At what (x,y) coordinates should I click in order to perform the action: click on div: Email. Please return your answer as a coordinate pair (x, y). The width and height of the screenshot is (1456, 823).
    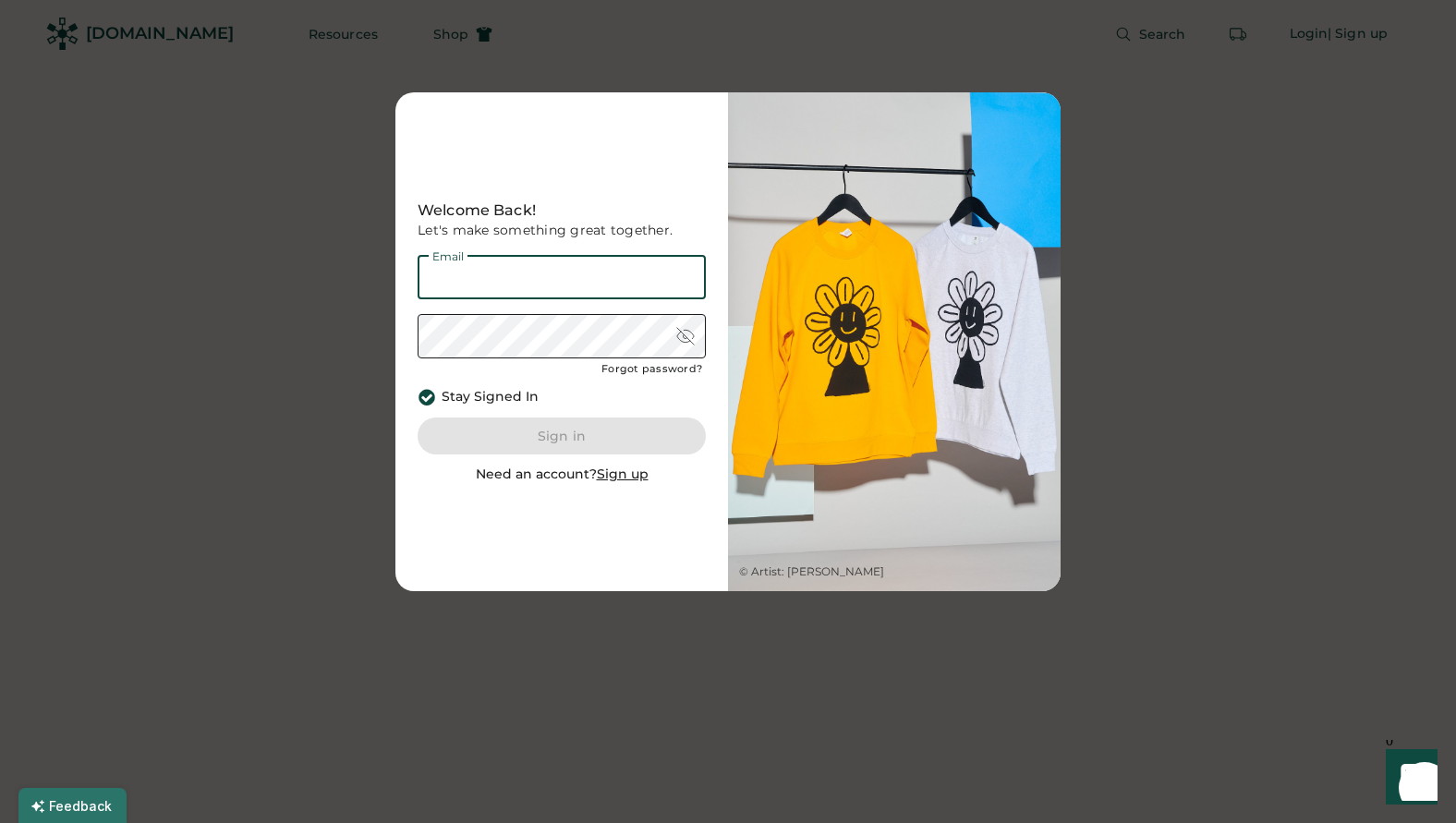
    Looking at the image, I should click on (448, 257).